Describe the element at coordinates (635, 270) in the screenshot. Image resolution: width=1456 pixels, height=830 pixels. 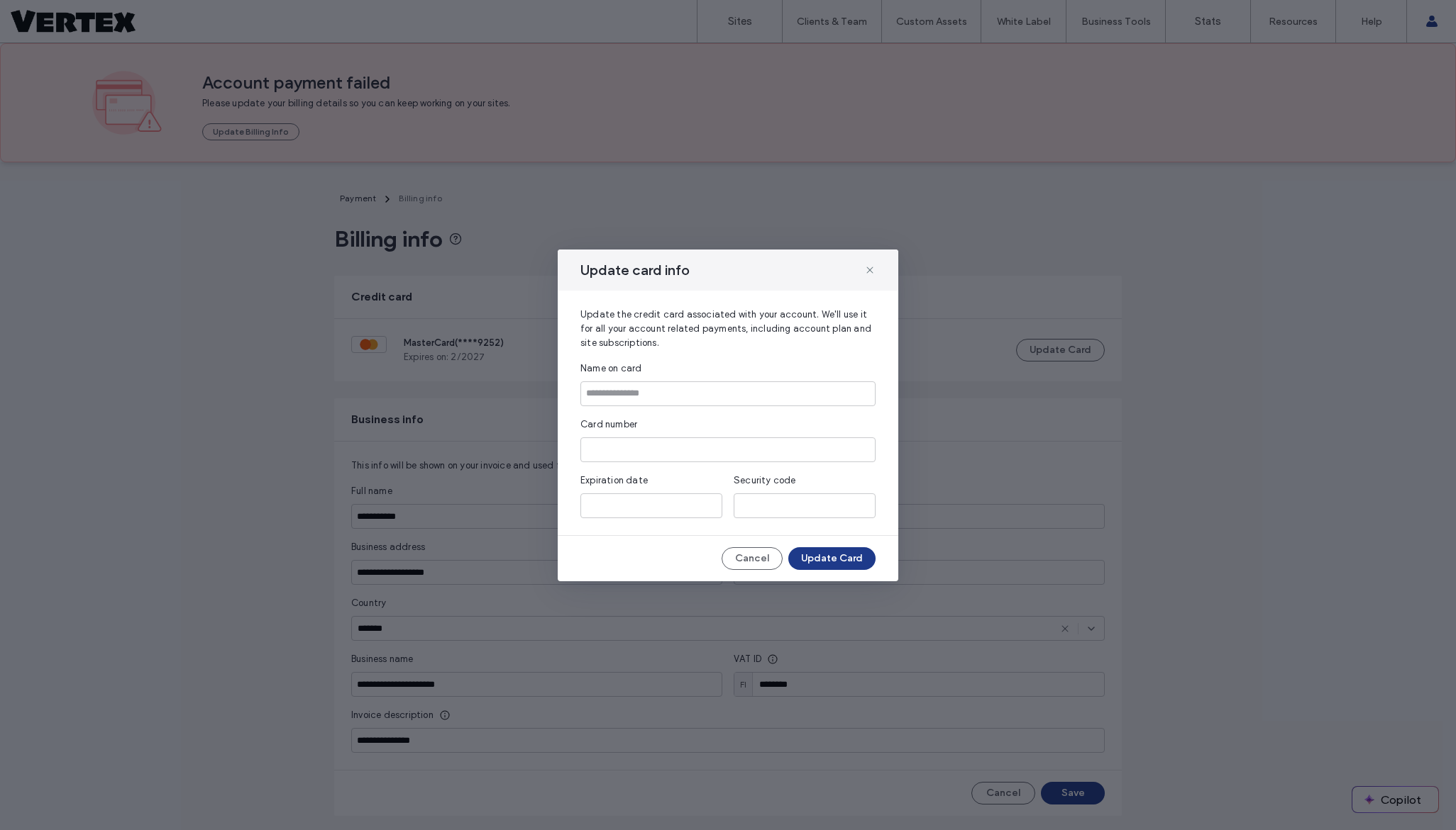
I see `span: Update card info` at that location.